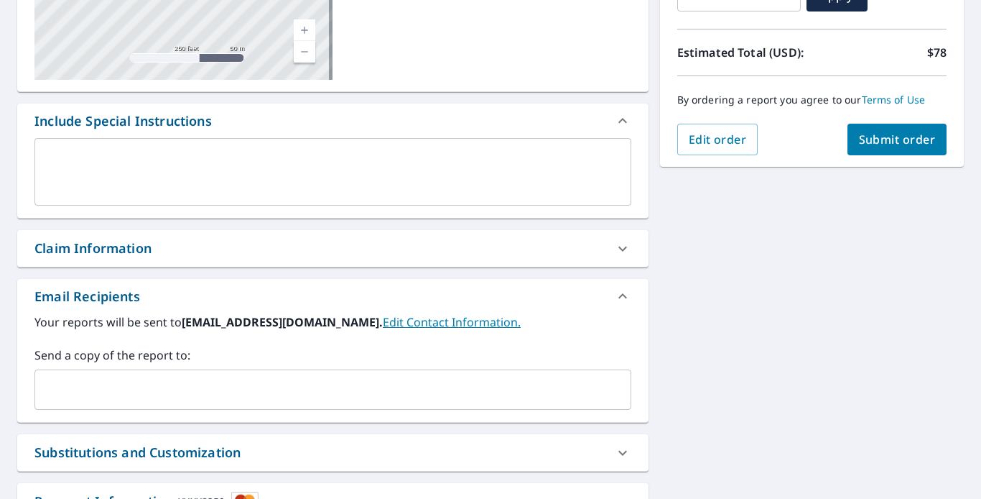 The image size is (981, 499). I want to click on span: Submit order, so click(897, 139).